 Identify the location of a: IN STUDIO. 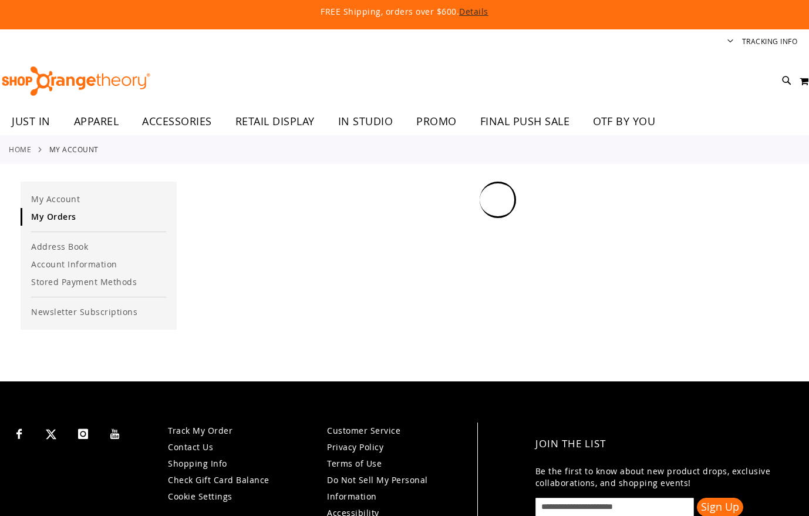
(366, 122).